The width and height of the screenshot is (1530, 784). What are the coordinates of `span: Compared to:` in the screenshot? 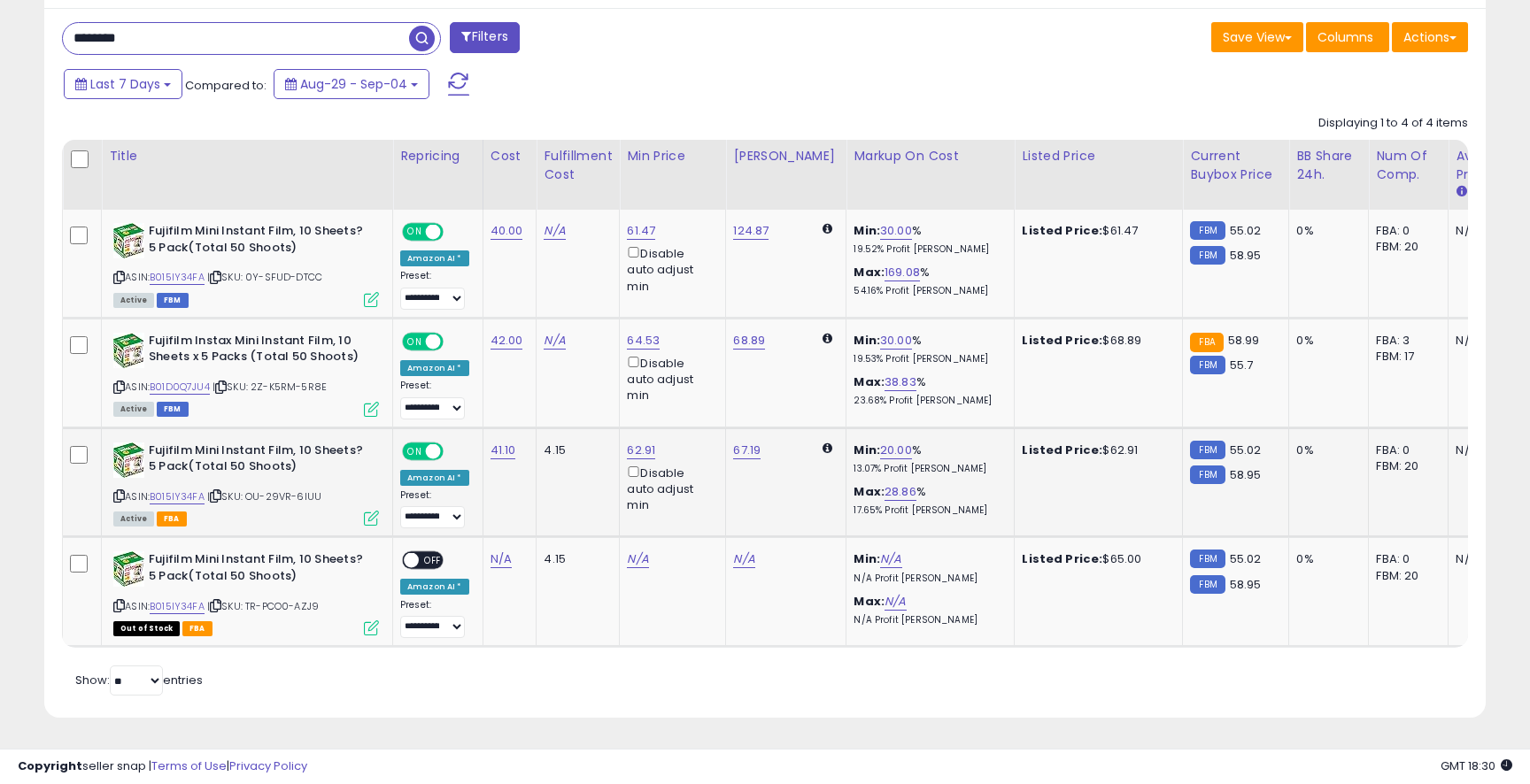 It's located at (226, 85).